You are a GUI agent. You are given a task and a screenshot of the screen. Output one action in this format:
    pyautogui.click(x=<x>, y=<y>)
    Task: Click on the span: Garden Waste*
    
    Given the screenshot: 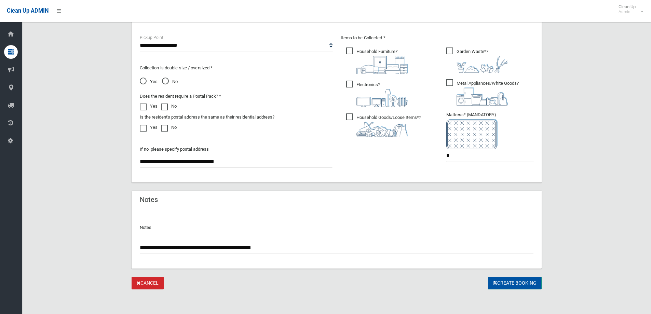 What is the action you would take?
    pyautogui.click(x=477, y=60)
    